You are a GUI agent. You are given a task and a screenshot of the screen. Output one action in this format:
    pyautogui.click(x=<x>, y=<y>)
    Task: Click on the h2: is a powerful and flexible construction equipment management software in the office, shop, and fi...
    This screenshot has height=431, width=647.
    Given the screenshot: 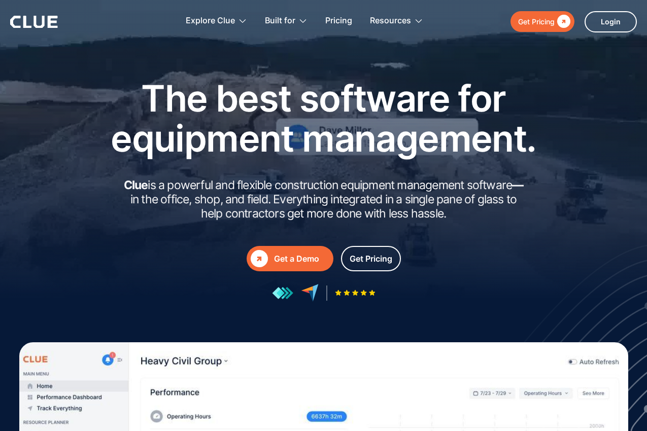 What is the action you would take?
    pyautogui.click(x=324, y=199)
    